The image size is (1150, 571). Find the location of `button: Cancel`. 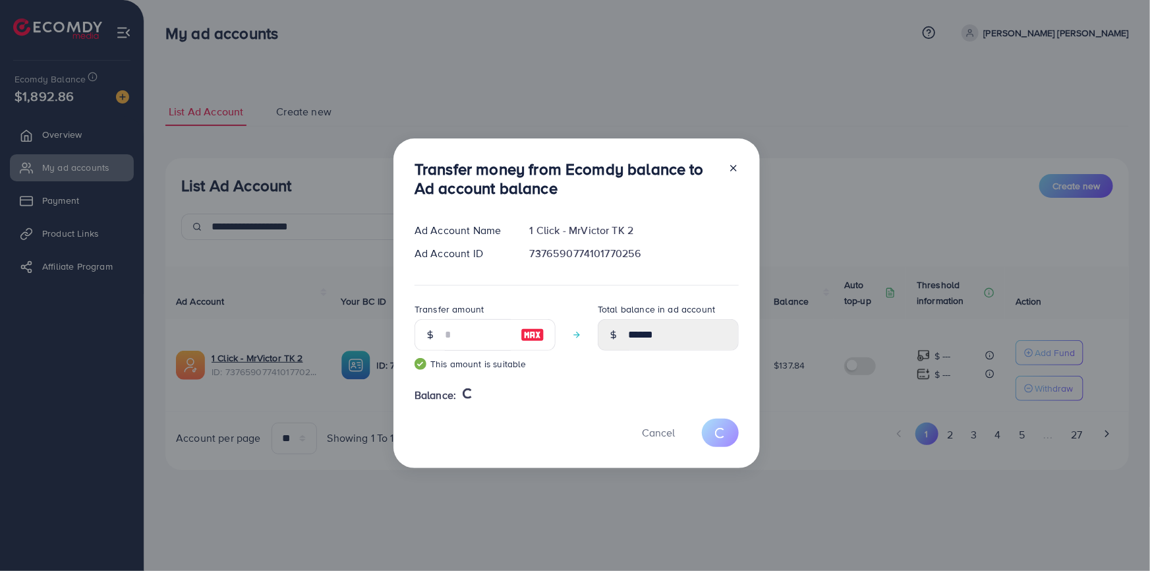

button: Cancel is located at coordinates (658, 432).